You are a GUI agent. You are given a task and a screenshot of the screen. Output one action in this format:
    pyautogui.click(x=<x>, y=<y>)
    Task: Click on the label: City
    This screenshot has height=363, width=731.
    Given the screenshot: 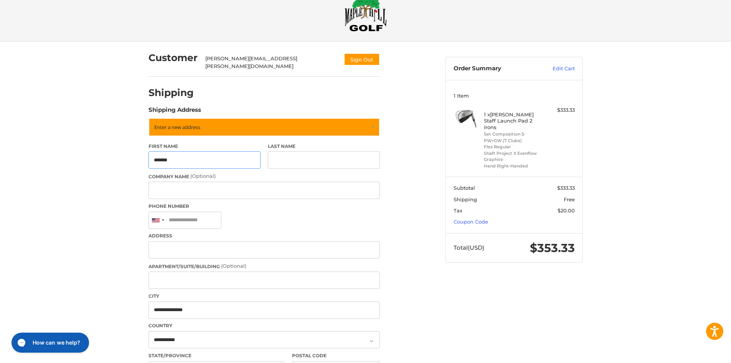 What is the action you would take?
    pyautogui.click(x=264, y=296)
    